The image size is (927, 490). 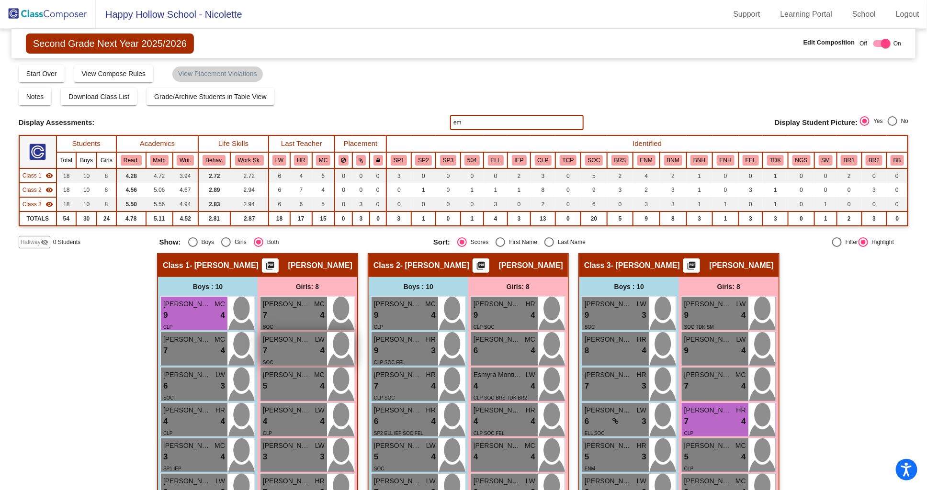 I want to click on div: First Name, so click(x=521, y=242).